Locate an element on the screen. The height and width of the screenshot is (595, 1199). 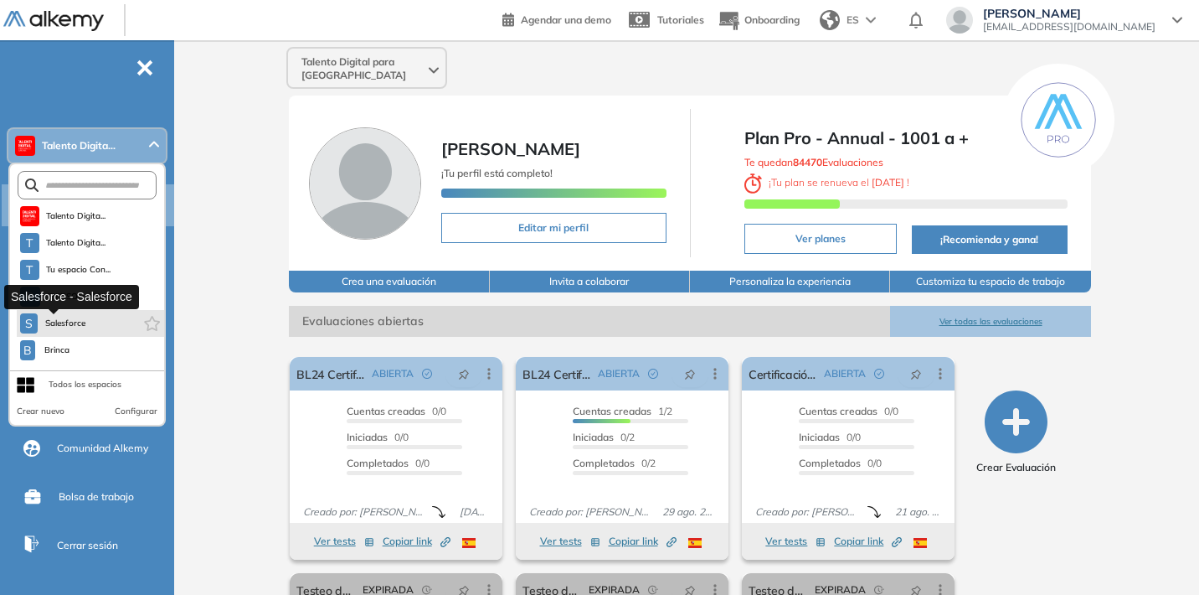
button: Invita a colaborar is located at coordinates (590, 281).